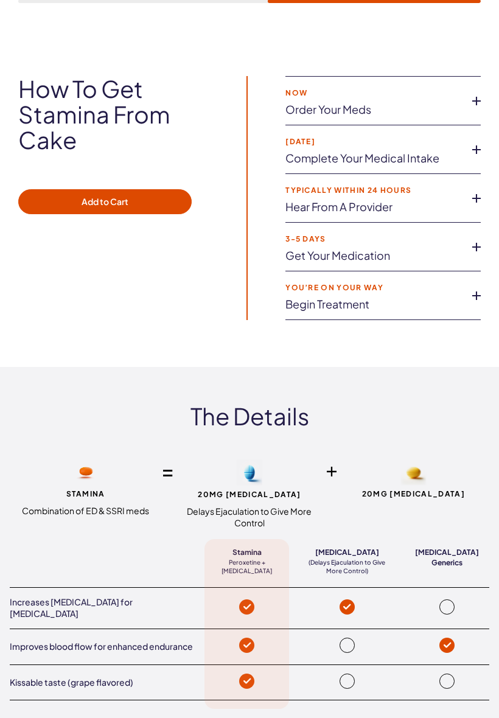 The width and height of the screenshot is (499, 718). Describe the element at coordinates (250, 416) in the screenshot. I see `h2: The Details` at that location.